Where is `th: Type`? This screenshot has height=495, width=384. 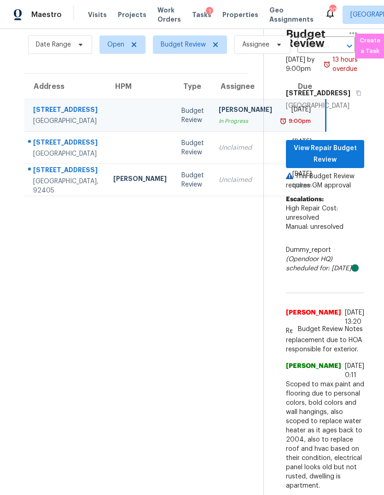 th: Type is located at coordinates (192, 86).